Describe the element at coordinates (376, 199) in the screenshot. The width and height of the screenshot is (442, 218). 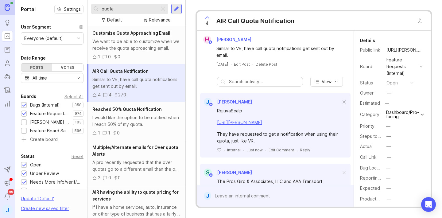
I see `label: ProductboardID` at that location.